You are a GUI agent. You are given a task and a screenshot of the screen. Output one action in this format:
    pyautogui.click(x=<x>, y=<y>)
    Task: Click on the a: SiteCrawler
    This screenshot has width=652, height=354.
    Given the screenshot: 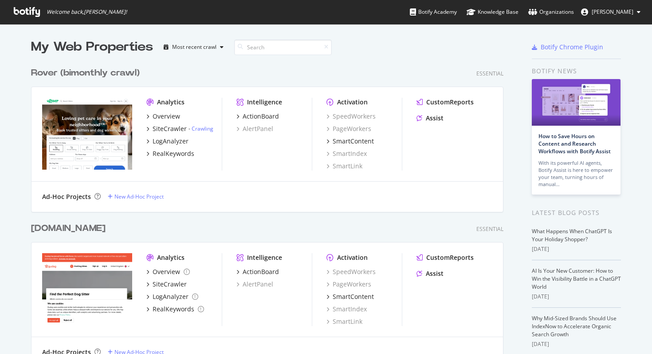 What is the action you would take?
    pyautogui.click(x=166, y=284)
    